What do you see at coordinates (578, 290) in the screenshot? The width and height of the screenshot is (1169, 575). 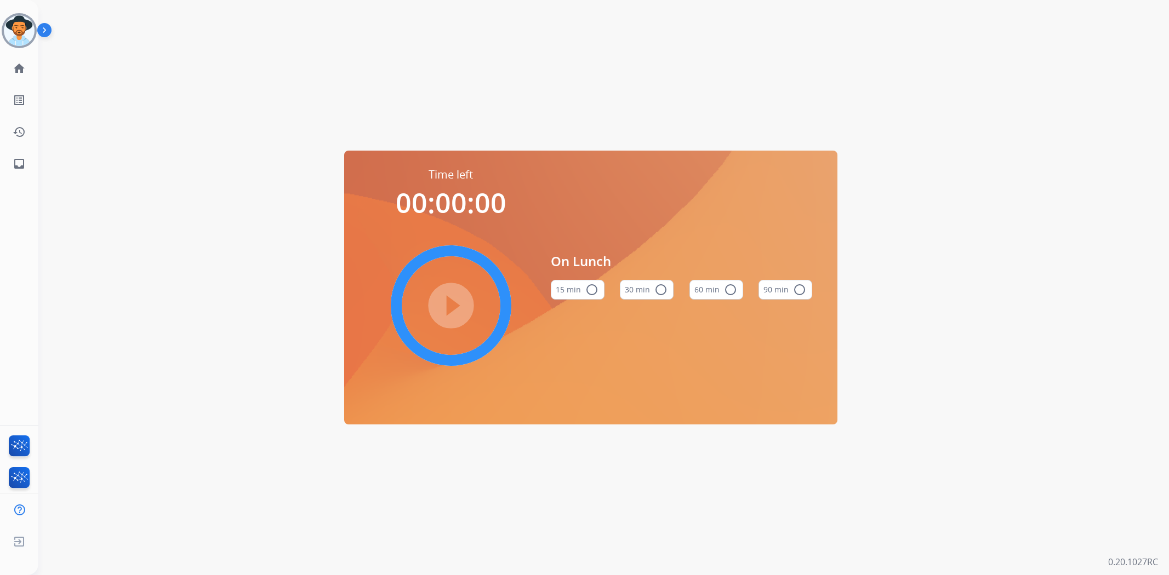 I see `button: 15 min` at bounding box center [578, 290].